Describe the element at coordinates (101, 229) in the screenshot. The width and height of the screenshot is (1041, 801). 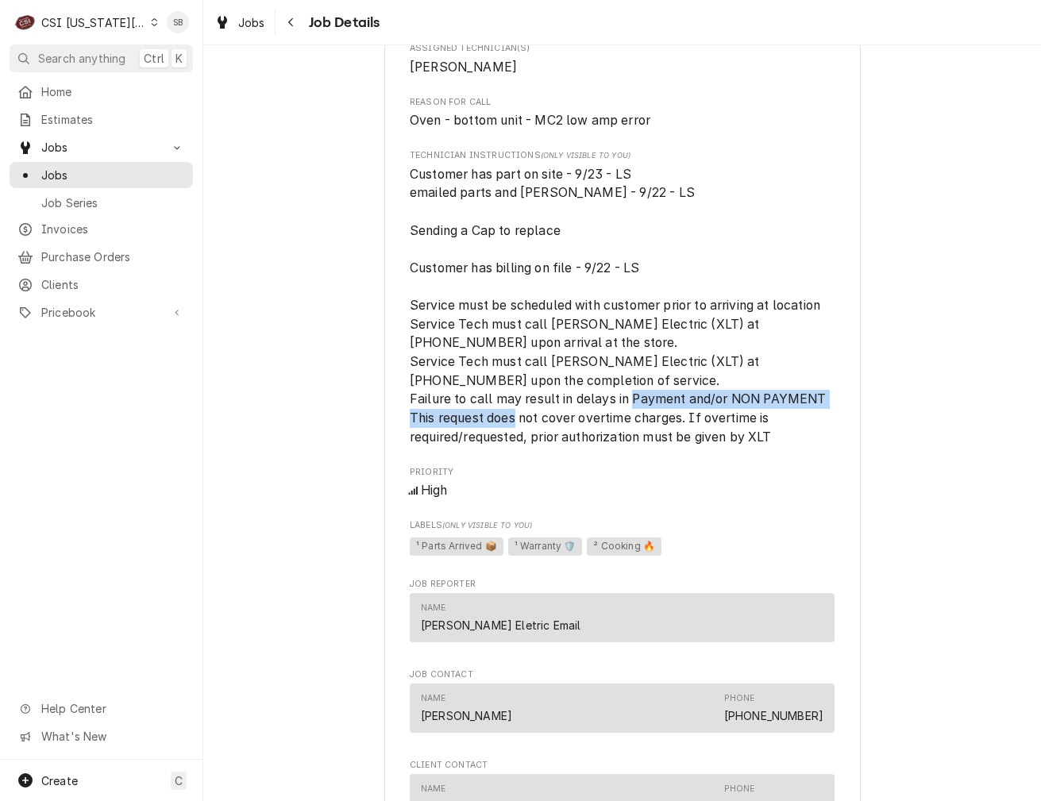
I see `a: Invoices` at that location.